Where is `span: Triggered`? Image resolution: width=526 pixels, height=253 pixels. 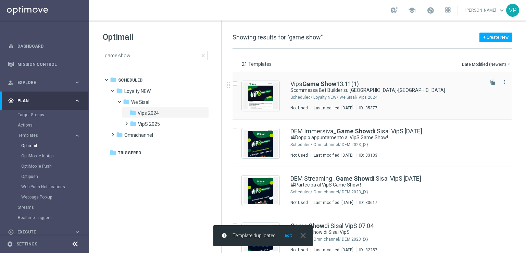 span: Triggered is located at coordinates (129, 153).